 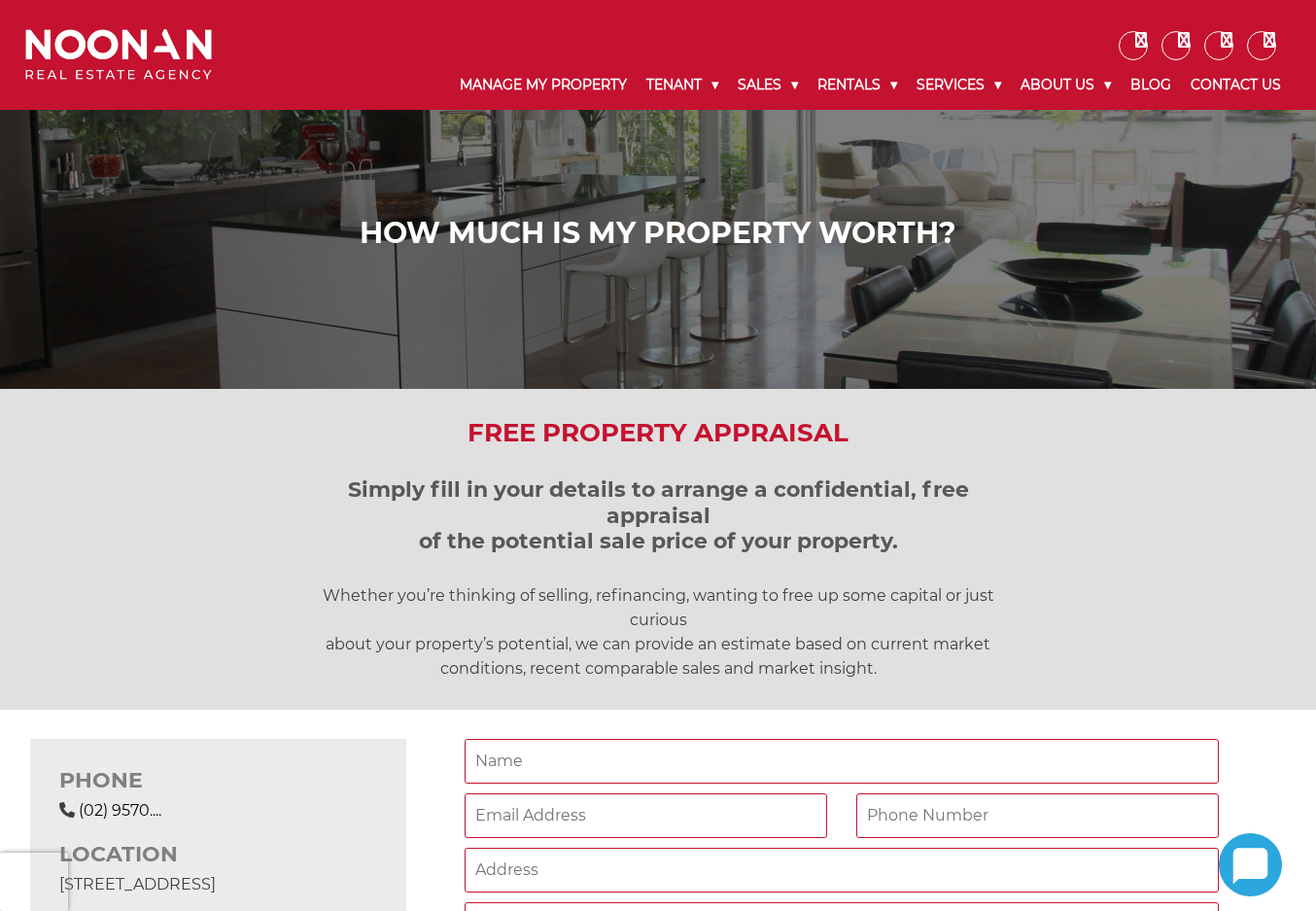 I want to click on h2: Free Property Appraisal, so click(x=658, y=433).